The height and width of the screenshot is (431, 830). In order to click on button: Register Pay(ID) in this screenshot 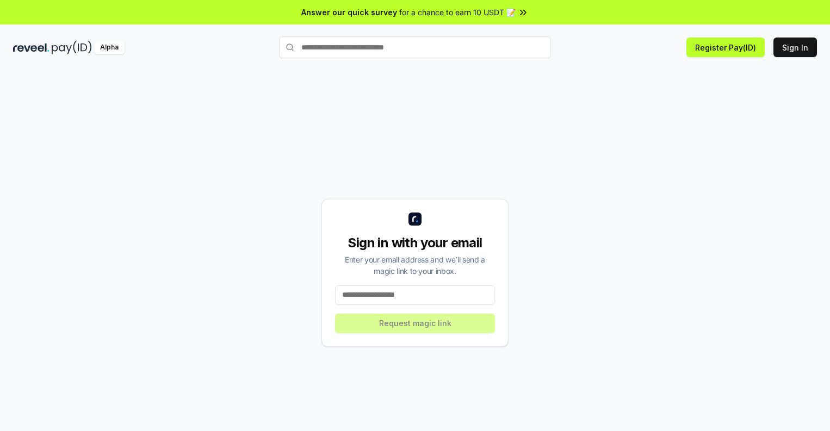, I will do `click(726, 47)`.